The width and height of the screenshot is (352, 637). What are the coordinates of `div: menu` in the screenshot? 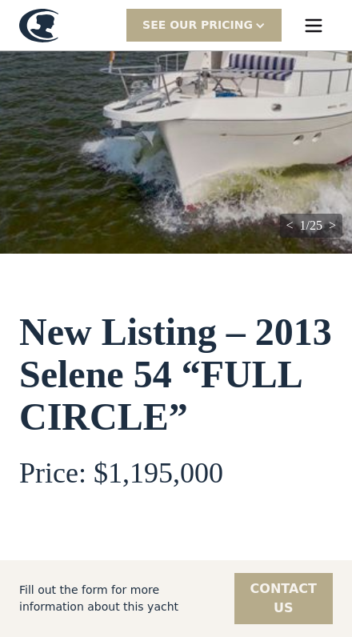 It's located at (314, 26).